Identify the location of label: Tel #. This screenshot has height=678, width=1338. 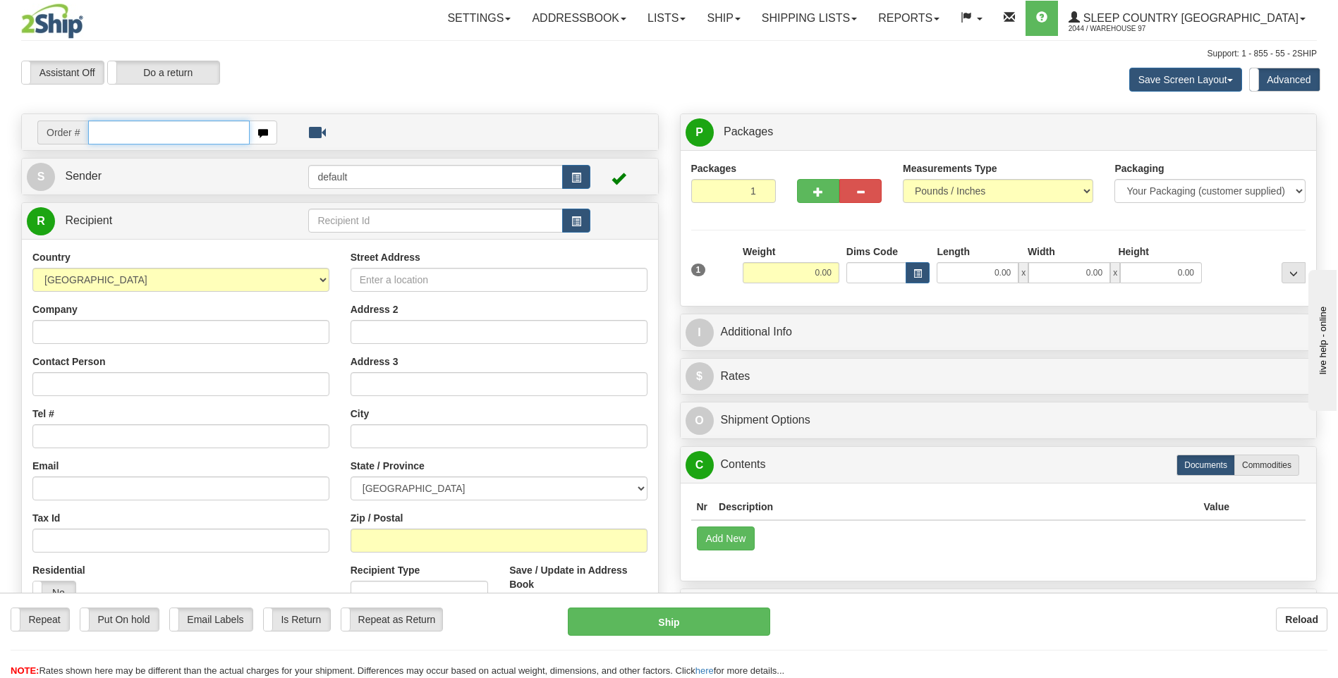
(43, 414).